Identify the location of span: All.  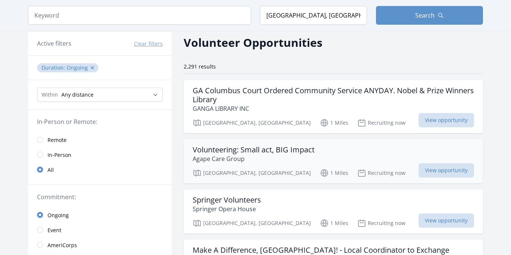
(50, 170).